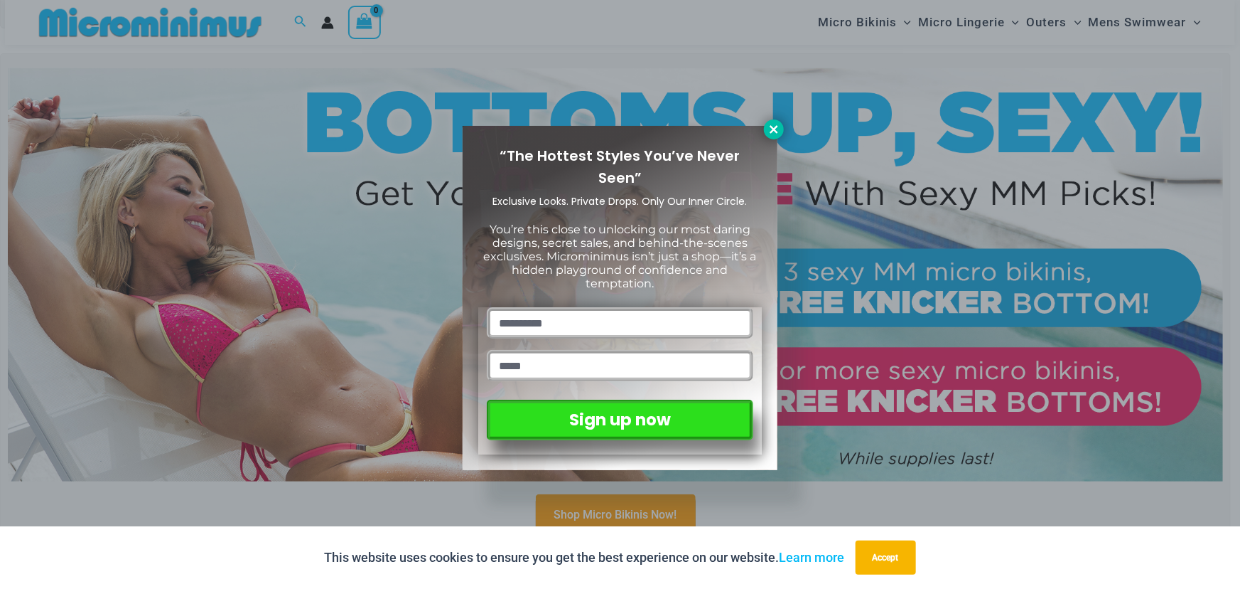  What do you see at coordinates (621, 166) in the screenshot?
I see `span: “The Hottest Styles You’ve Never Seen”` at bounding box center [621, 166].